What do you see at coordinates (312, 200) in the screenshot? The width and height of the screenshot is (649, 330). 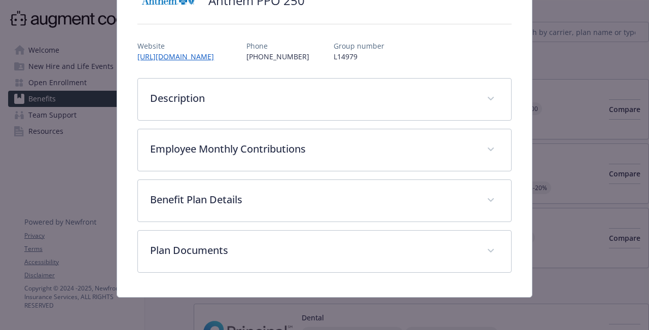 I see `p: Benefit Plan Details` at bounding box center [312, 200].